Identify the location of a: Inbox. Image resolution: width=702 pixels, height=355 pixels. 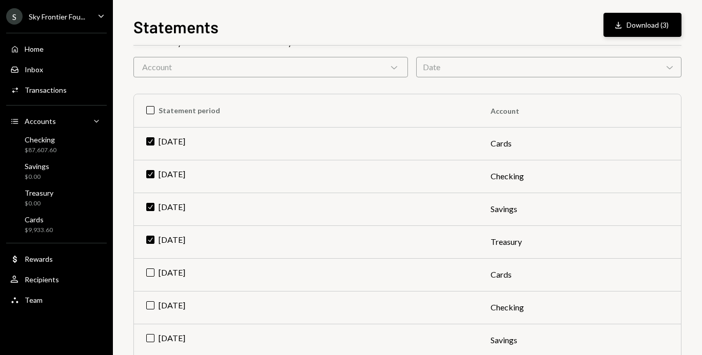
(56, 69).